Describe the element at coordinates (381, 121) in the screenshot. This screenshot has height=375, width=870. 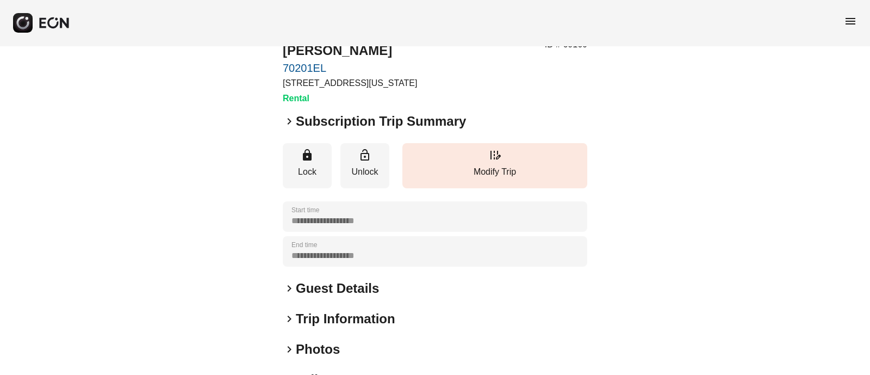
I see `h2: Subscription Trip Summary` at that location.